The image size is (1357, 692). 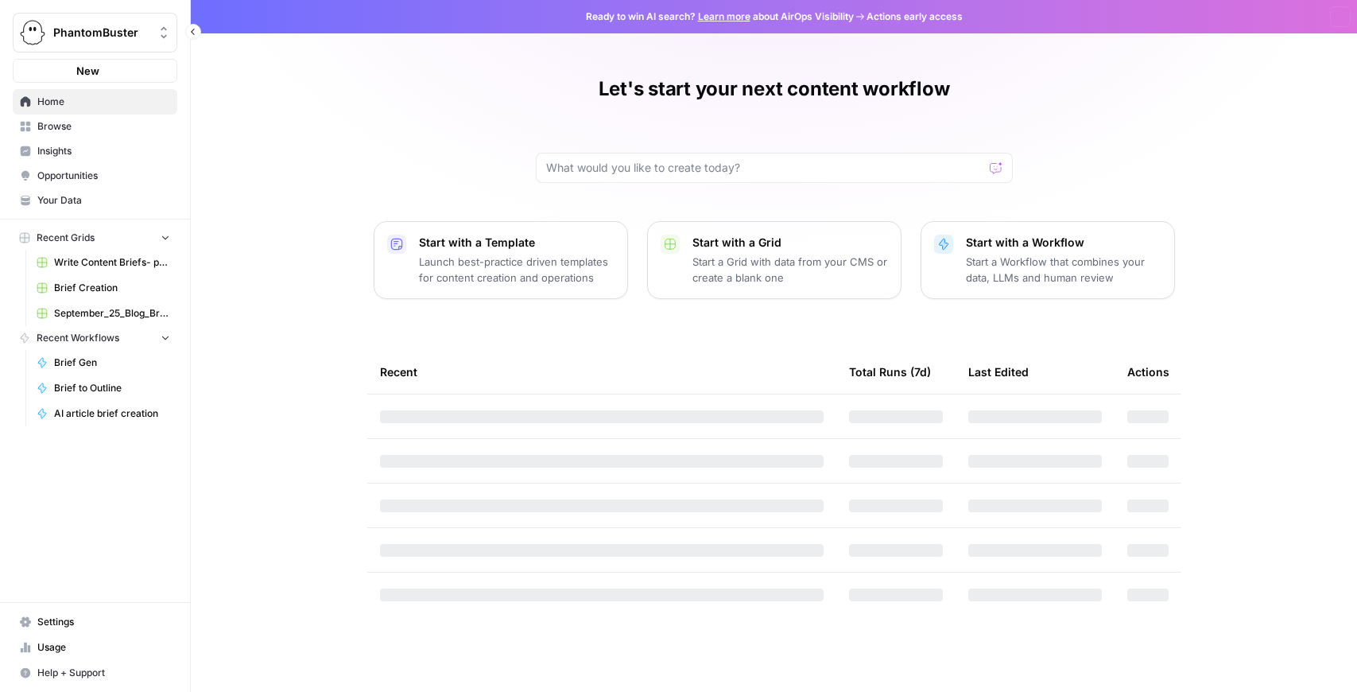 I want to click on span: September_25_Blog_Briefs.csv, so click(x=112, y=313).